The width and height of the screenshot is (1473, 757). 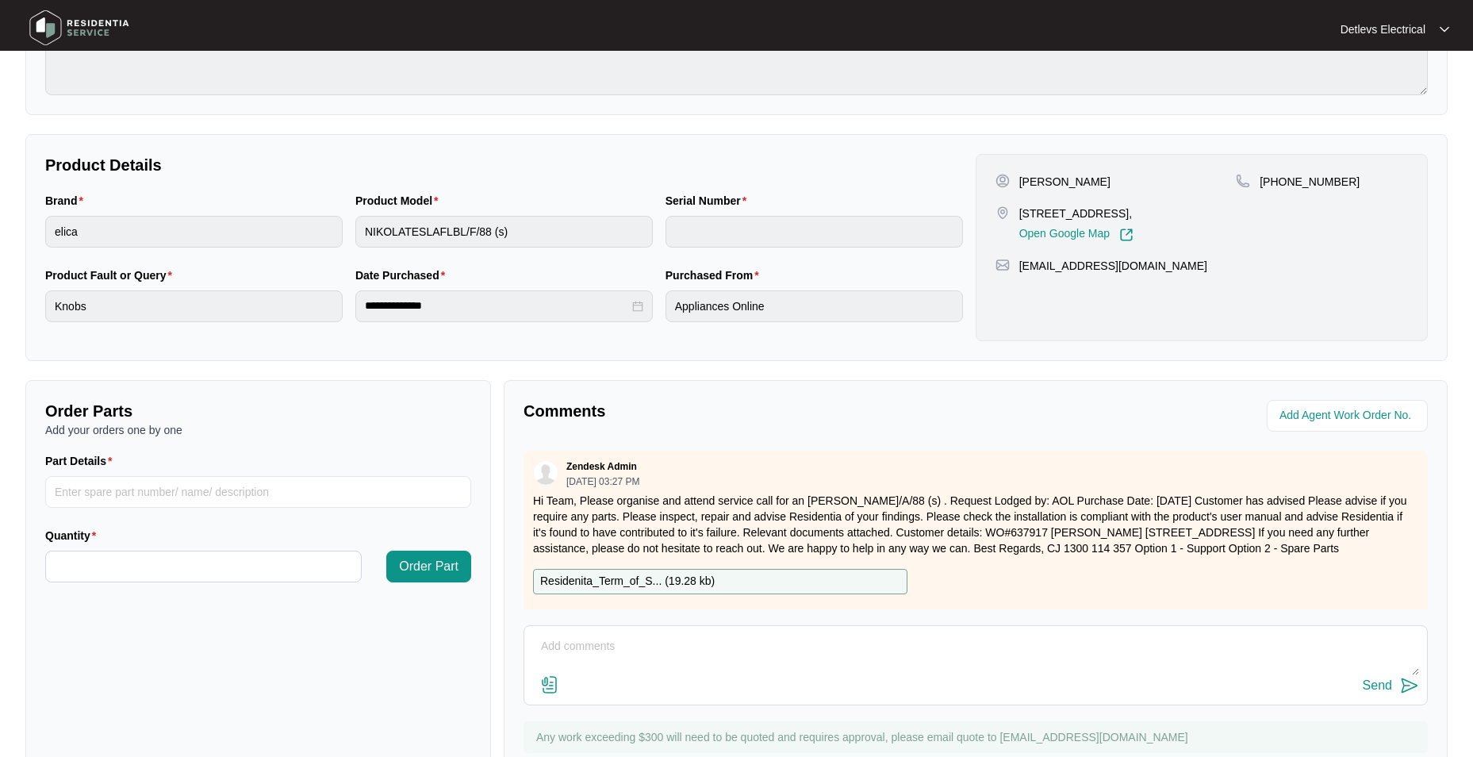 I want to click on img: file-attachment-doc.svg, so click(x=550, y=685).